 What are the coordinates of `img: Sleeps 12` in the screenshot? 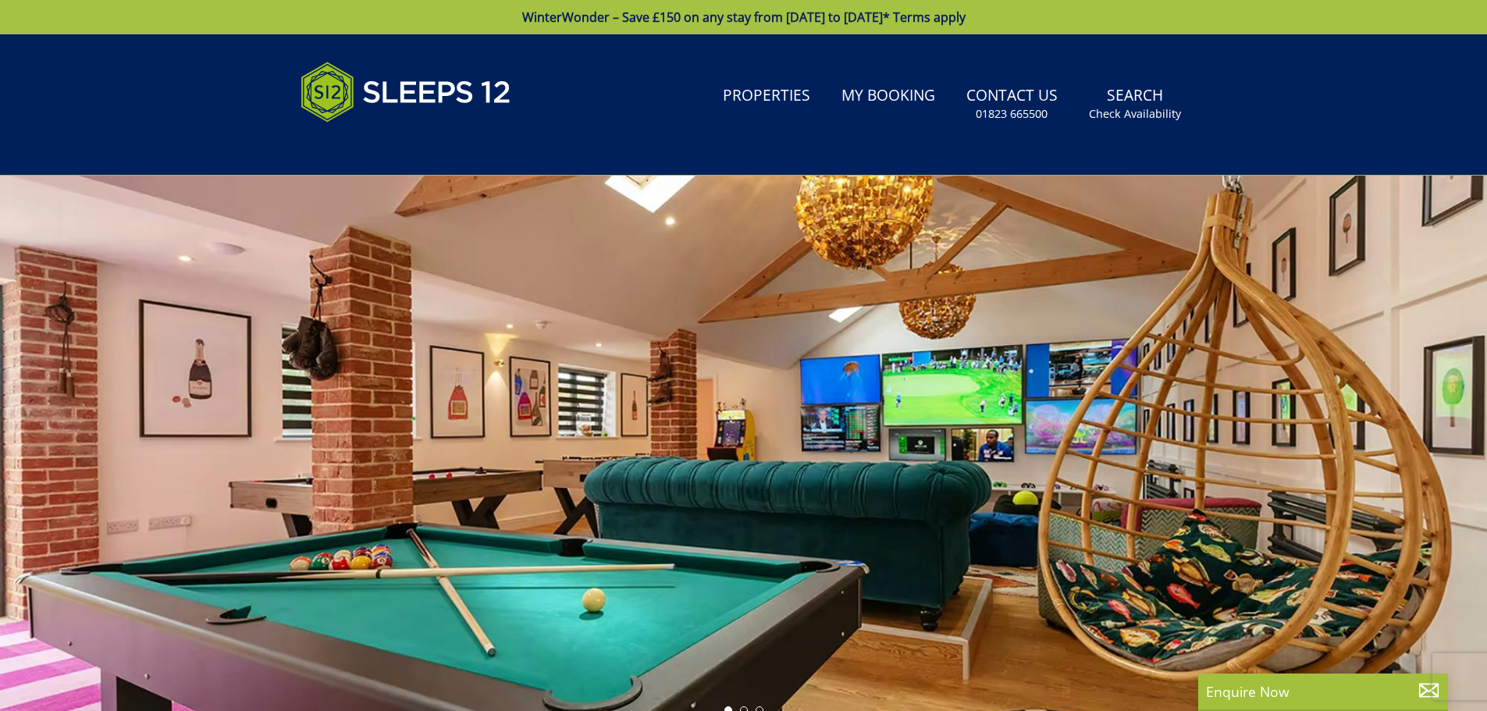 It's located at (406, 92).